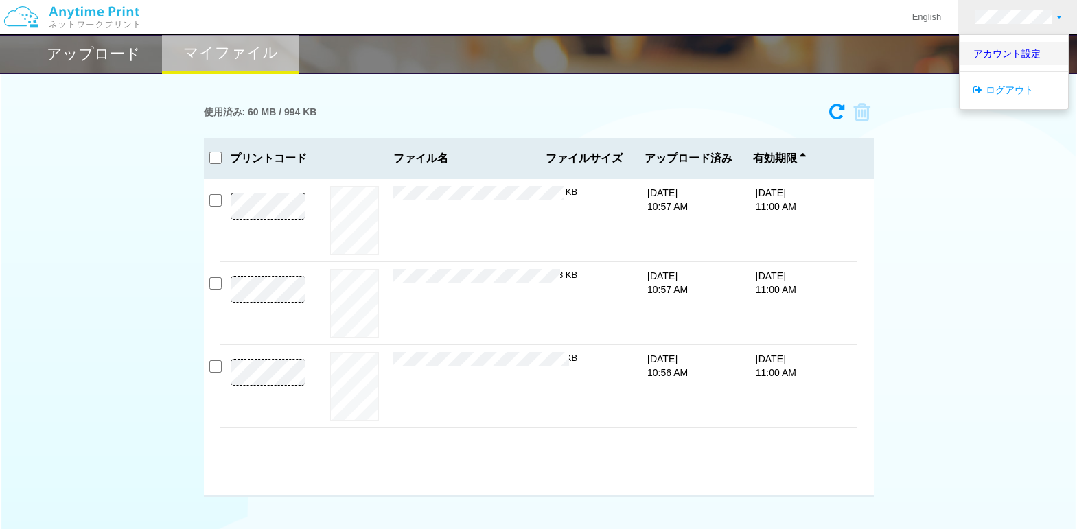  I want to click on h2: マイファイル, so click(231, 53).